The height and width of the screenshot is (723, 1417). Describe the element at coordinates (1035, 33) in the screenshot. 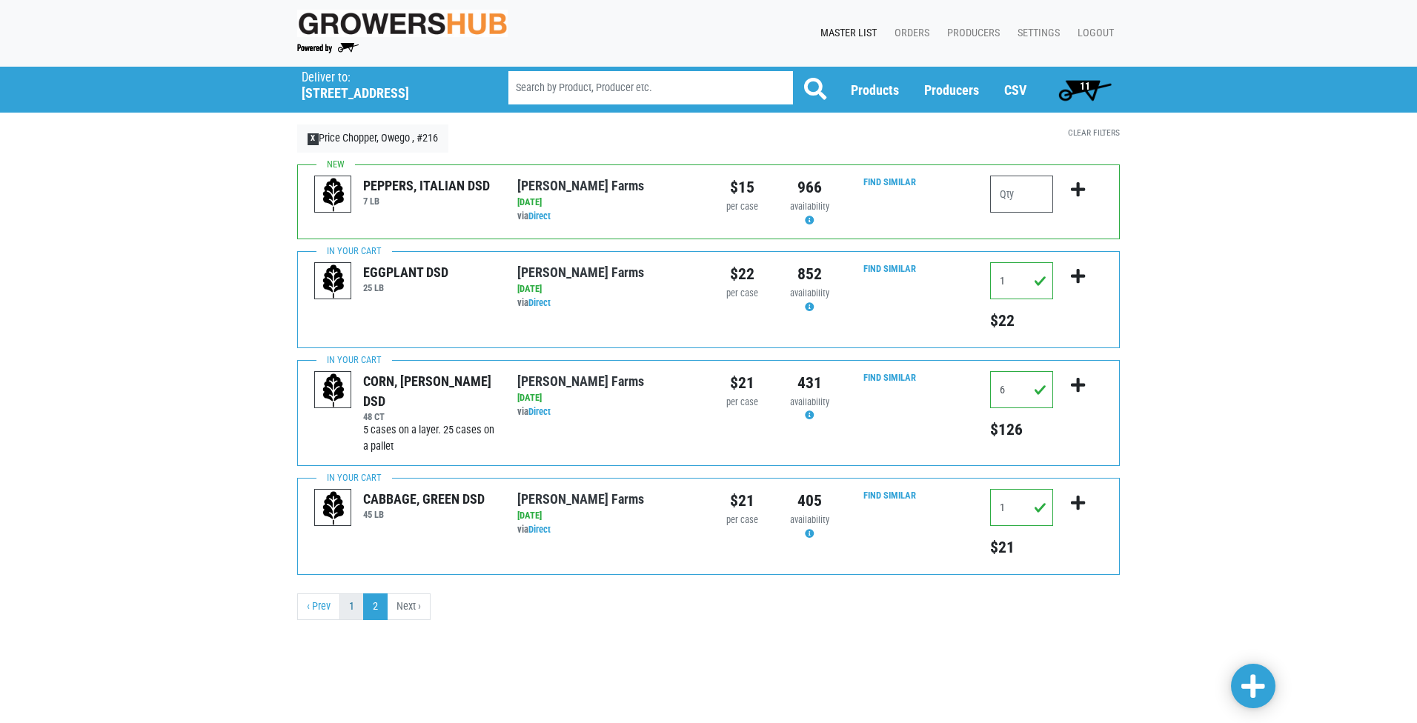

I see `a: Settings` at that location.